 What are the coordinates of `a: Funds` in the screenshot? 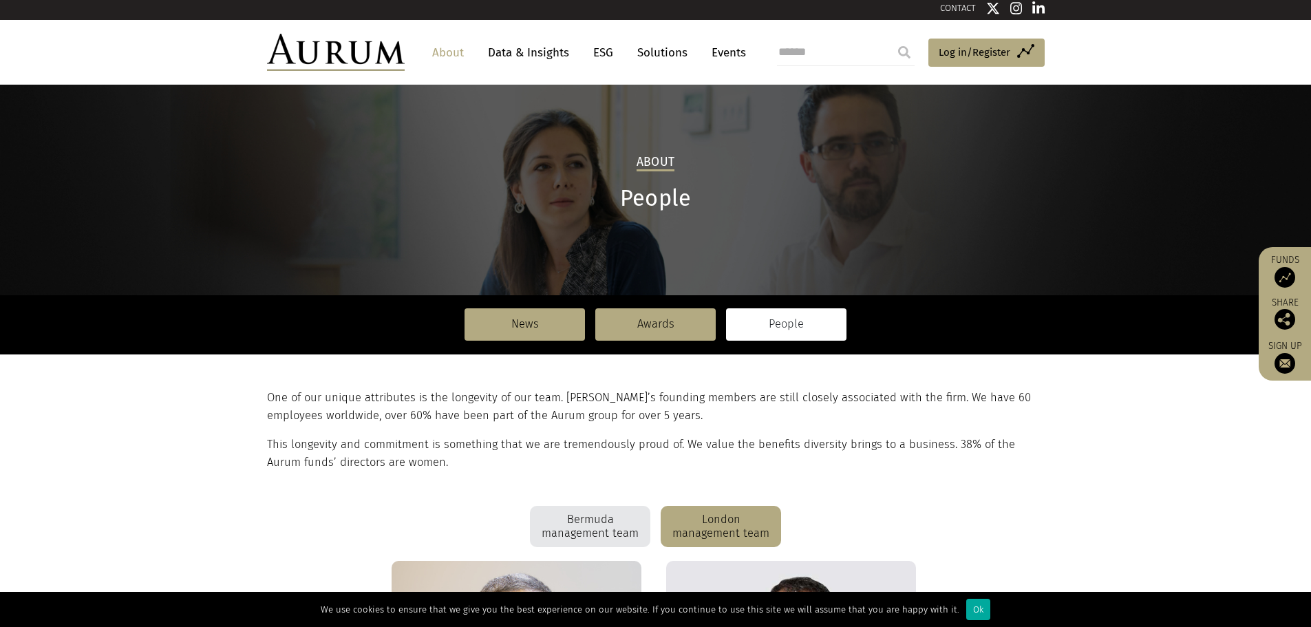 It's located at (1284, 270).